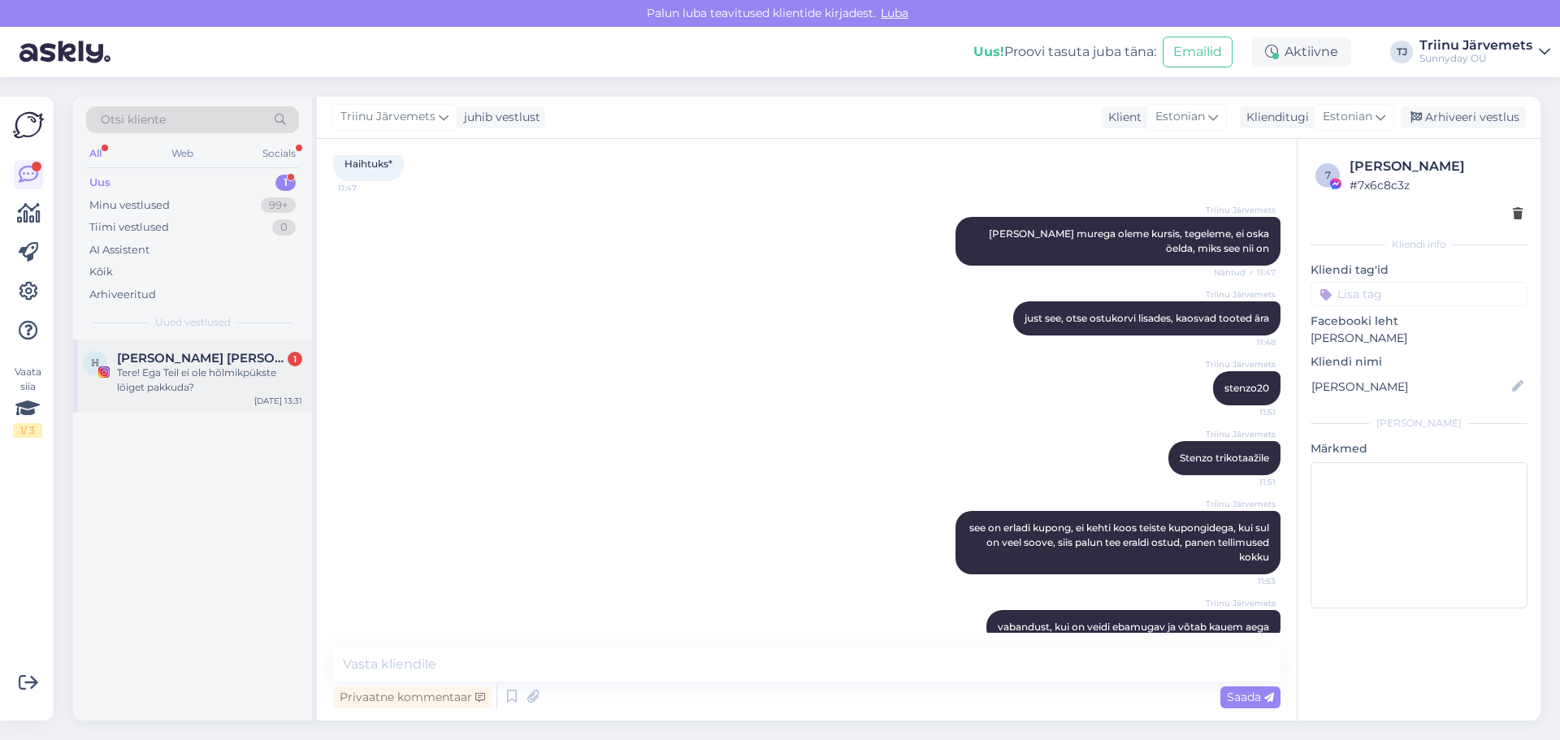 The width and height of the screenshot is (1560, 740). I want to click on div: Arhiveeritud, so click(123, 295).